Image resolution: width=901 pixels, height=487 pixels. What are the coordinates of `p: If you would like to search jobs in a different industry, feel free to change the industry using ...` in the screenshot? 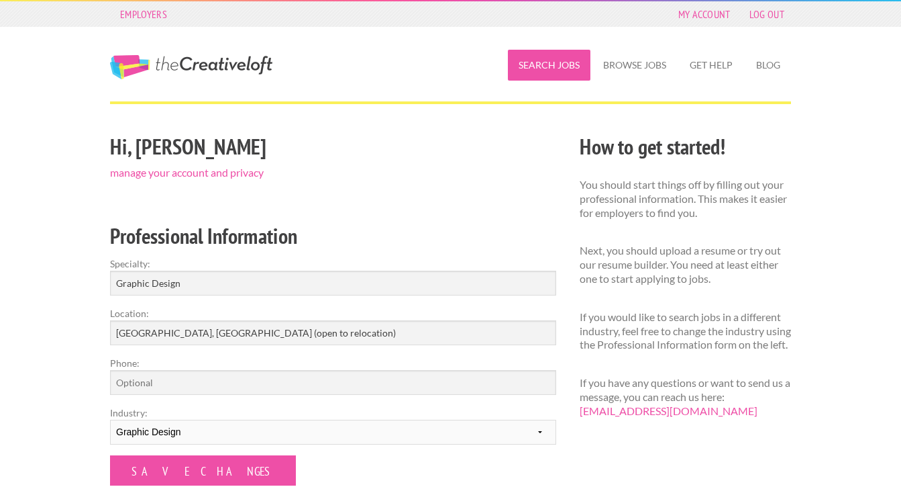 It's located at (685, 331).